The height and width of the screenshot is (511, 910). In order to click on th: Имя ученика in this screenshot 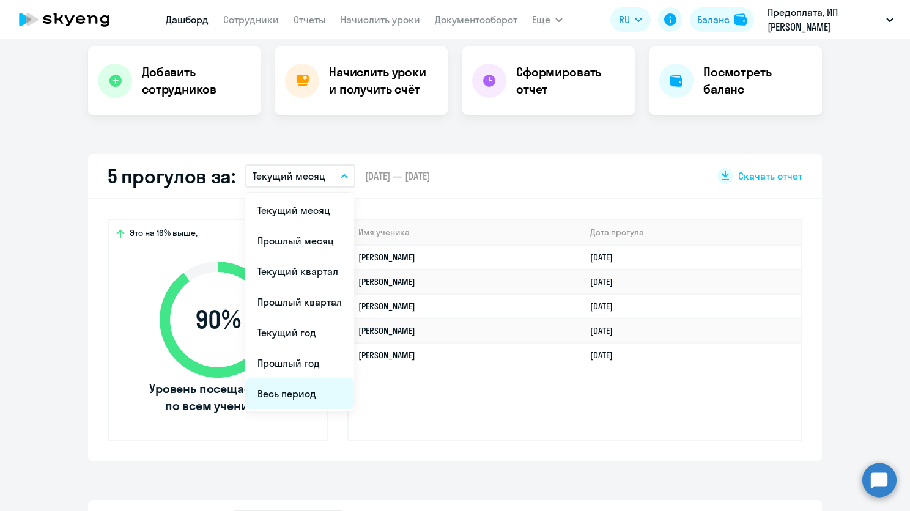, I will do `click(464, 232)`.